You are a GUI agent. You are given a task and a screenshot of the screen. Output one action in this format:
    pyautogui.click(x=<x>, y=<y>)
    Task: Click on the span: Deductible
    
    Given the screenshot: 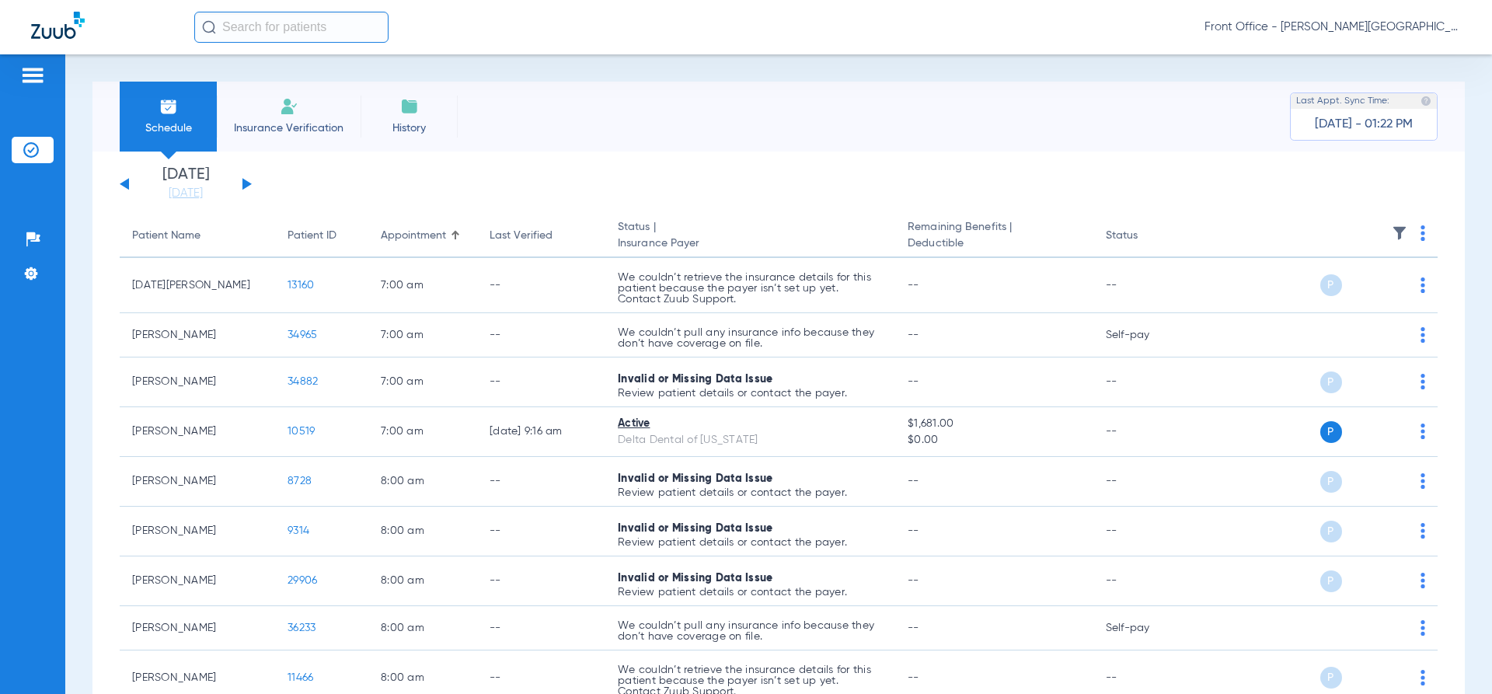 What is the action you would take?
    pyautogui.click(x=994, y=243)
    